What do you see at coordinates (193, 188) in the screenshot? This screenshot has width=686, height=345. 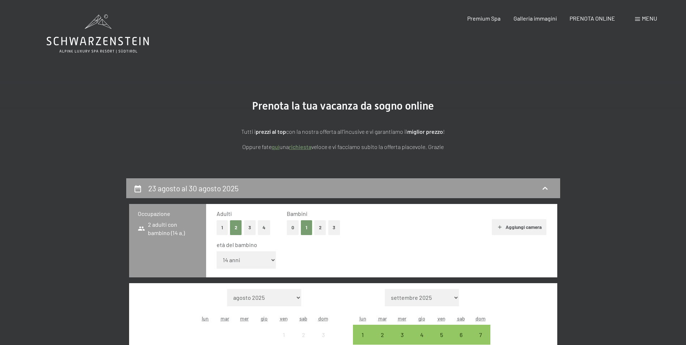 I see `h2: 23 agosto al 30 agosto 2025` at bounding box center [193, 188].